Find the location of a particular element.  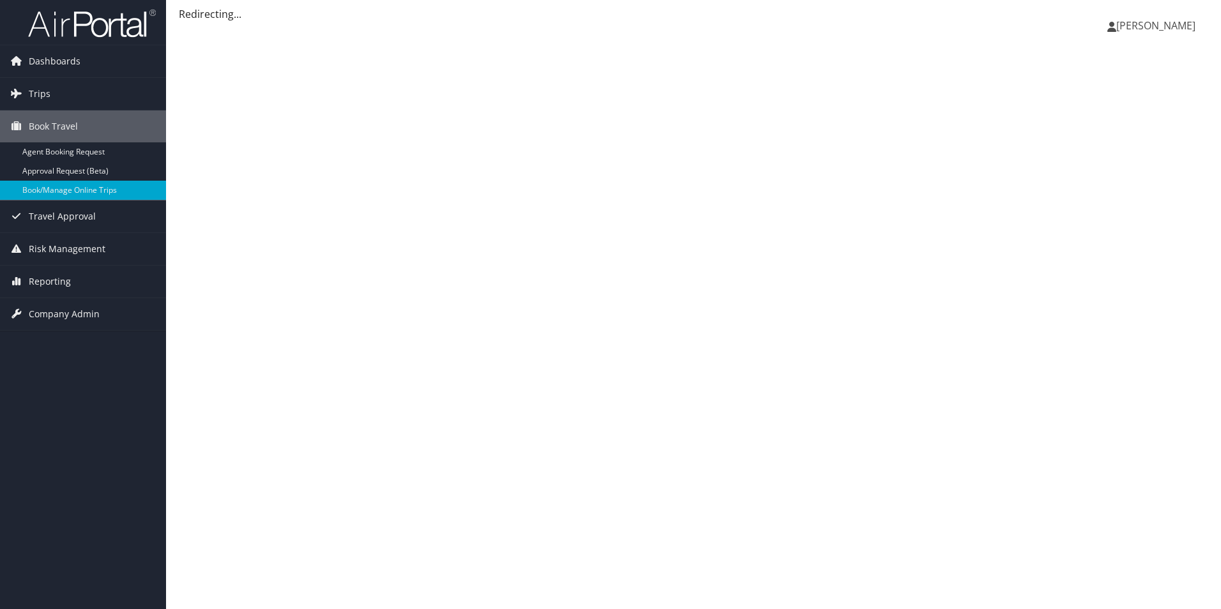

span: Travel Approval is located at coordinates (62, 216).